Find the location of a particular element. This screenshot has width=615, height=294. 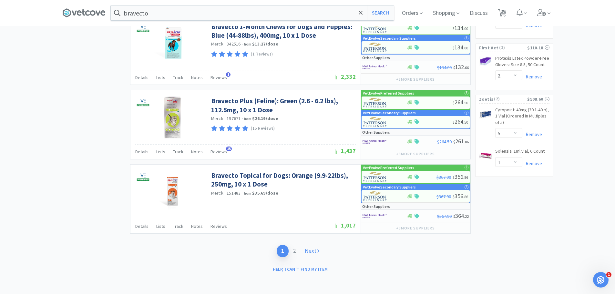

img: 77f230a4f4b04af59458bd3fed6a6656_494019.png is located at coordinates (485, 155).